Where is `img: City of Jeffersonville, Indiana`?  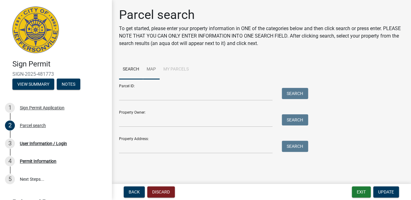
img: City of Jeffersonville, Indiana is located at coordinates (36, 30).